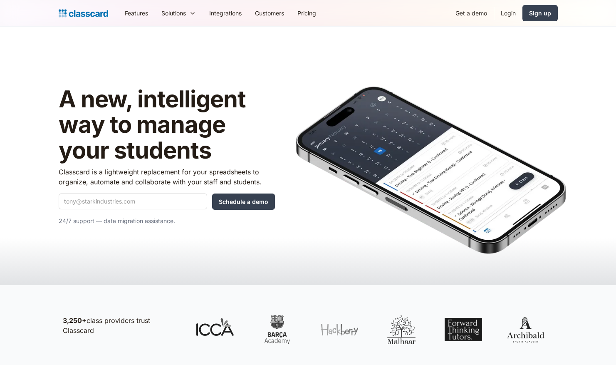 This screenshot has height=365, width=616. Describe the element at coordinates (133, 201) in the screenshot. I see `input: tony@starkindustries.com` at that location.